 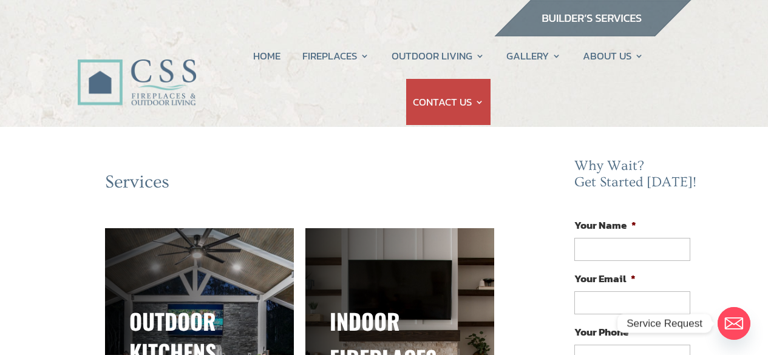 What do you see at coordinates (400, 324) in the screenshot?
I see `h3: indoor` at bounding box center [400, 324].